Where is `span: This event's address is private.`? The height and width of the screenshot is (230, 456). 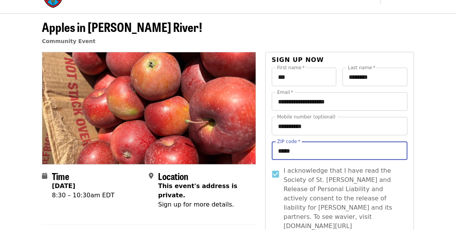
span: This event's address is private. is located at coordinates (197, 190).